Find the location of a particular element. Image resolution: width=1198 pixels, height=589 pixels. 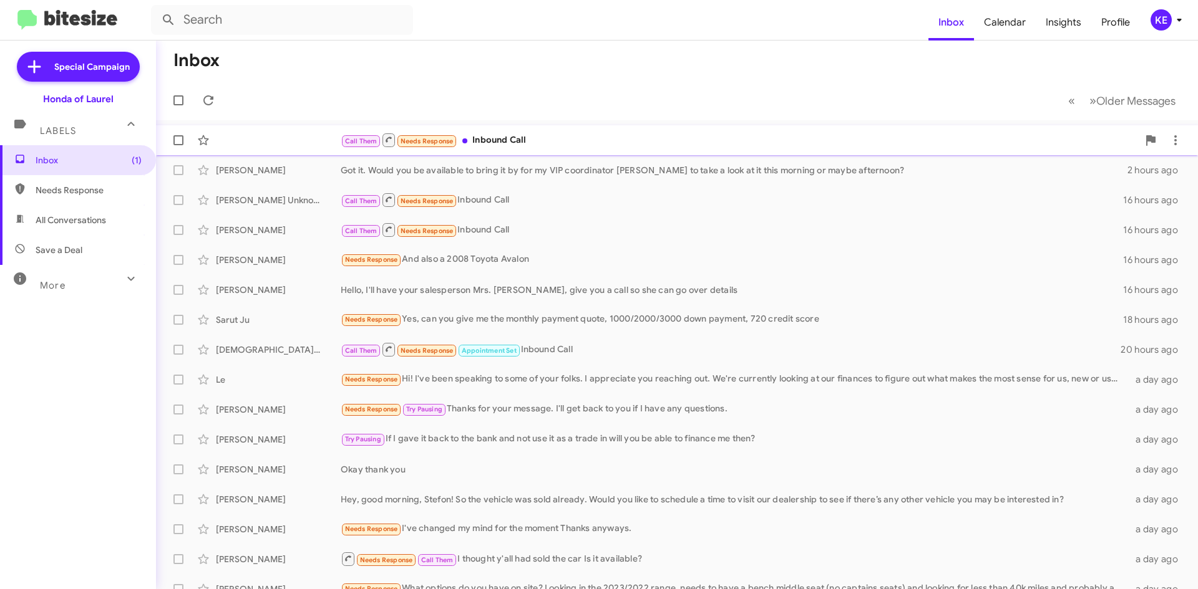

div: I've changed my mind for the moment Thanks anyways. is located at coordinates (734, 529).